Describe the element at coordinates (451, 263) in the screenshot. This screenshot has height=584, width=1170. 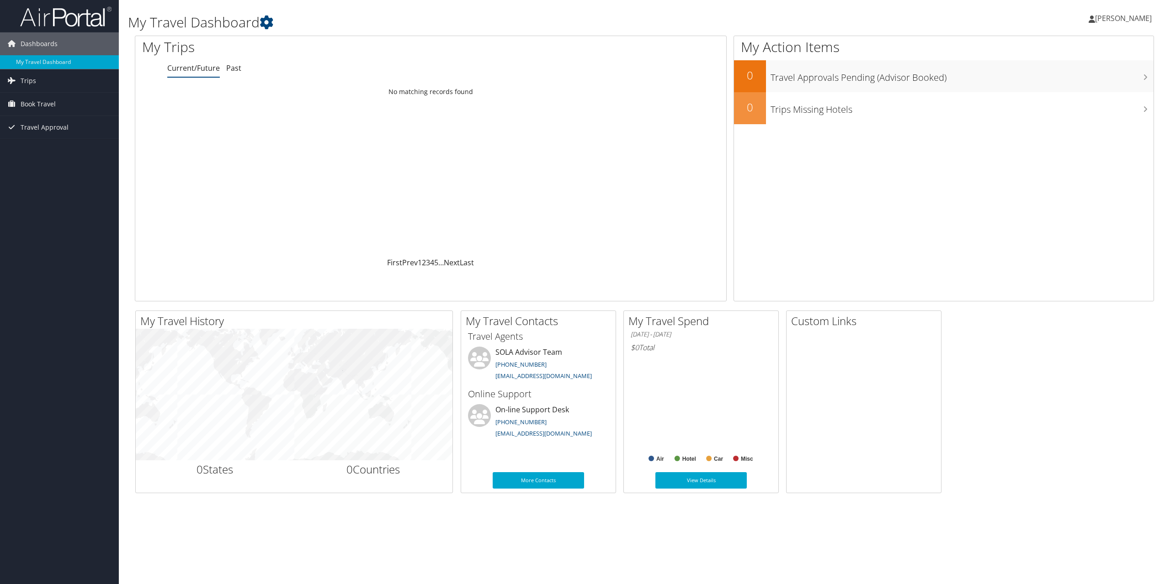
I see `a: Next` at that location.